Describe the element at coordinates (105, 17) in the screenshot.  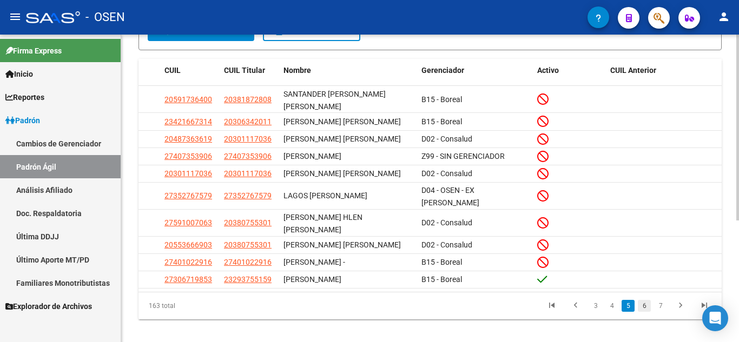
I see `span: - OSEN` at that location.